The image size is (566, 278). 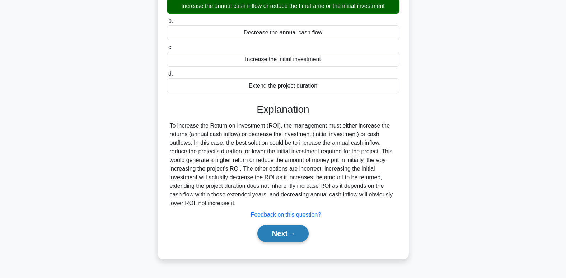 I want to click on div: To increase the Return on Investment (ROI), the management must either increase the returns (annu..., so click(x=283, y=164).